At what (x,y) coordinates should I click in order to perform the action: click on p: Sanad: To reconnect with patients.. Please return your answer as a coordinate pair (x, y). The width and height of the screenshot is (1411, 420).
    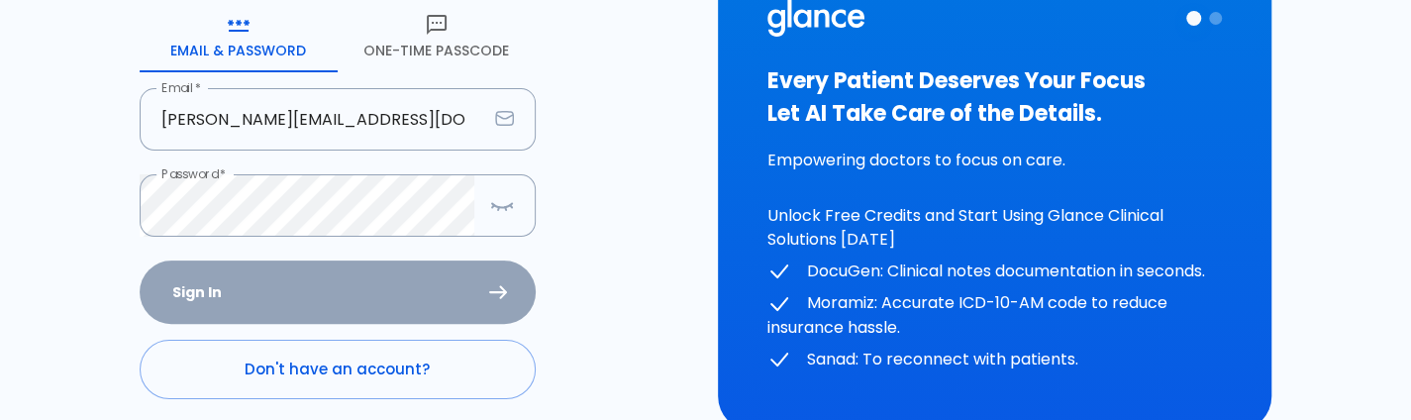
    Looking at the image, I should click on (995, 360).